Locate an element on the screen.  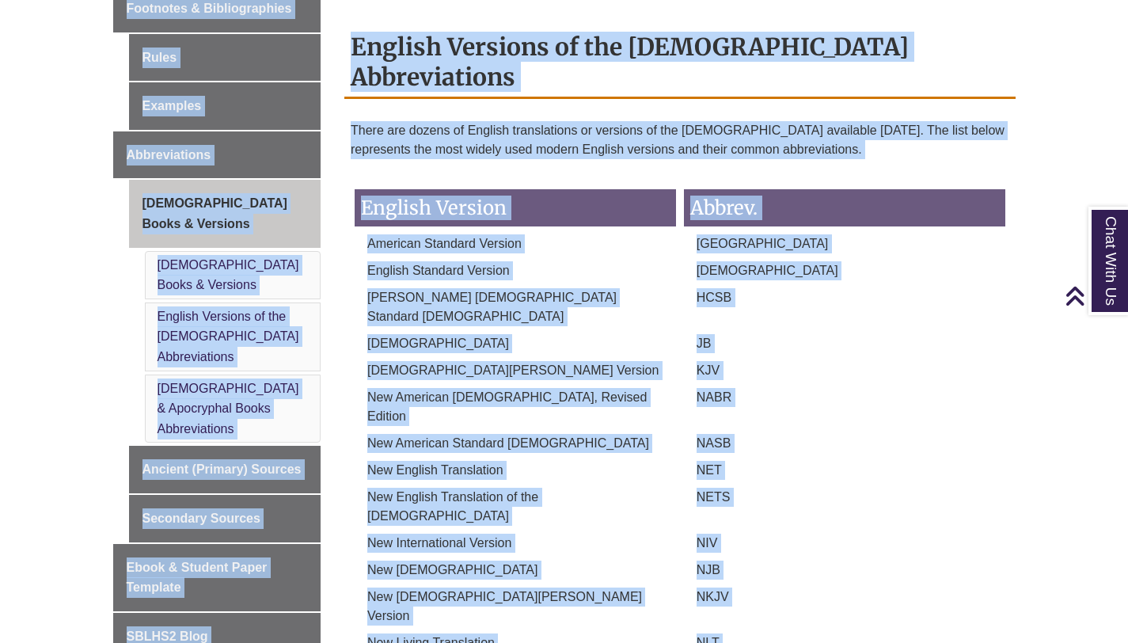
p: HCSB is located at coordinates (845, 298).